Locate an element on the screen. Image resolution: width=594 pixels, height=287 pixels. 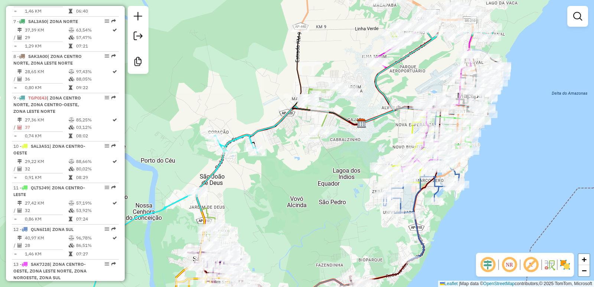
div: Map data © contributors,© 2025 TomTom, Microsoft is located at coordinates (516, 284).